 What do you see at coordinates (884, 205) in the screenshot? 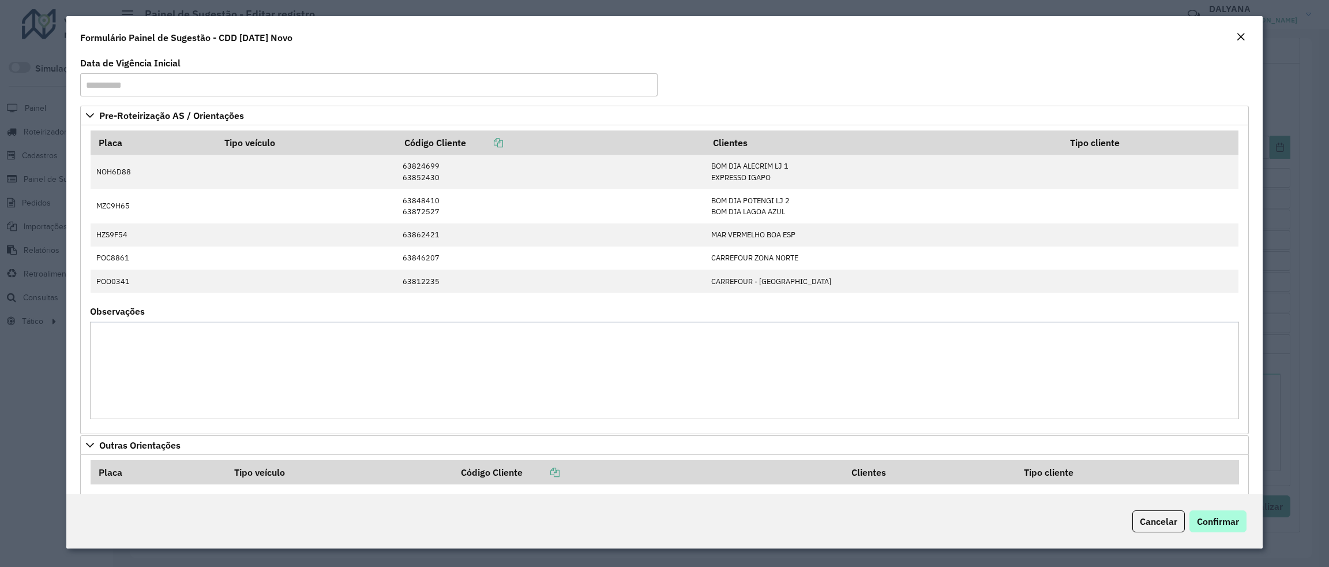
I see `td: BOM DIA POTENGI LJ 2 BOM DIA LAGOA AZUL` at bounding box center [884, 205].